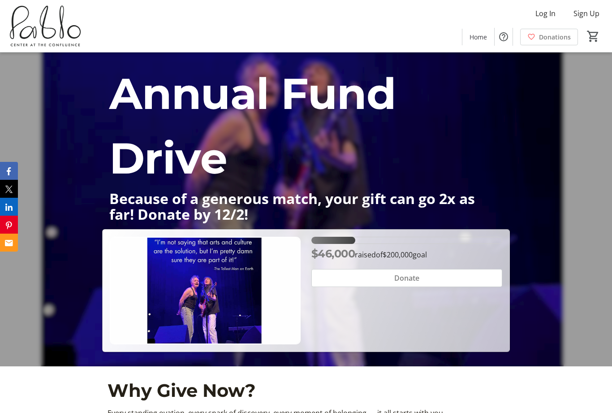 The height and width of the screenshot is (413, 612). What do you see at coordinates (205, 290) in the screenshot?
I see `img: Campaign CTA Media Photo` at bounding box center [205, 290].